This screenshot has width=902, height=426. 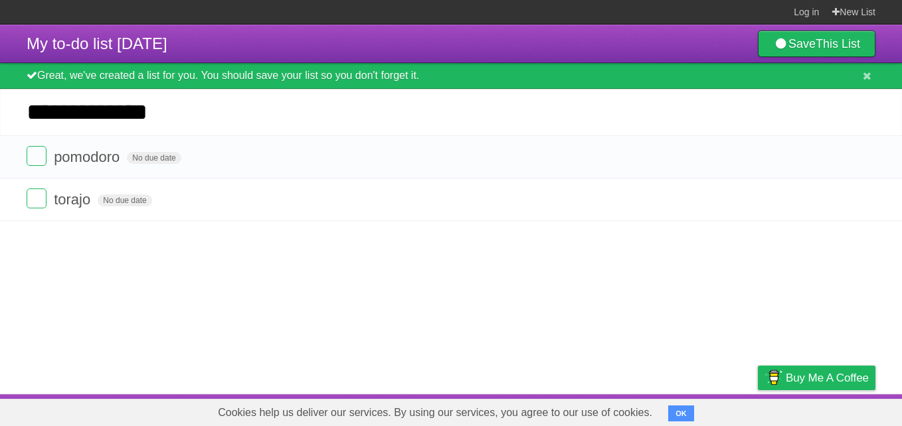 What do you see at coordinates (816, 44) in the screenshot?
I see `a: SaveThis List` at bounding box center [816, 44].